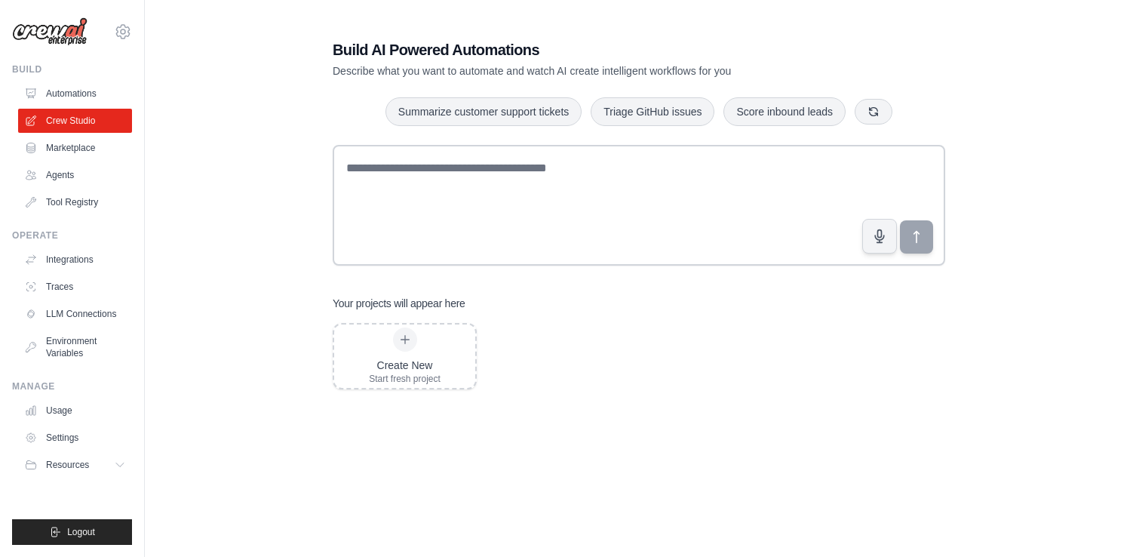 The width and height of the screenshot is (1133, 557). What do you see at coordinates (75, 148) in the screenshot?
I see `a: Marketplace` at bounding box center [75, 148].